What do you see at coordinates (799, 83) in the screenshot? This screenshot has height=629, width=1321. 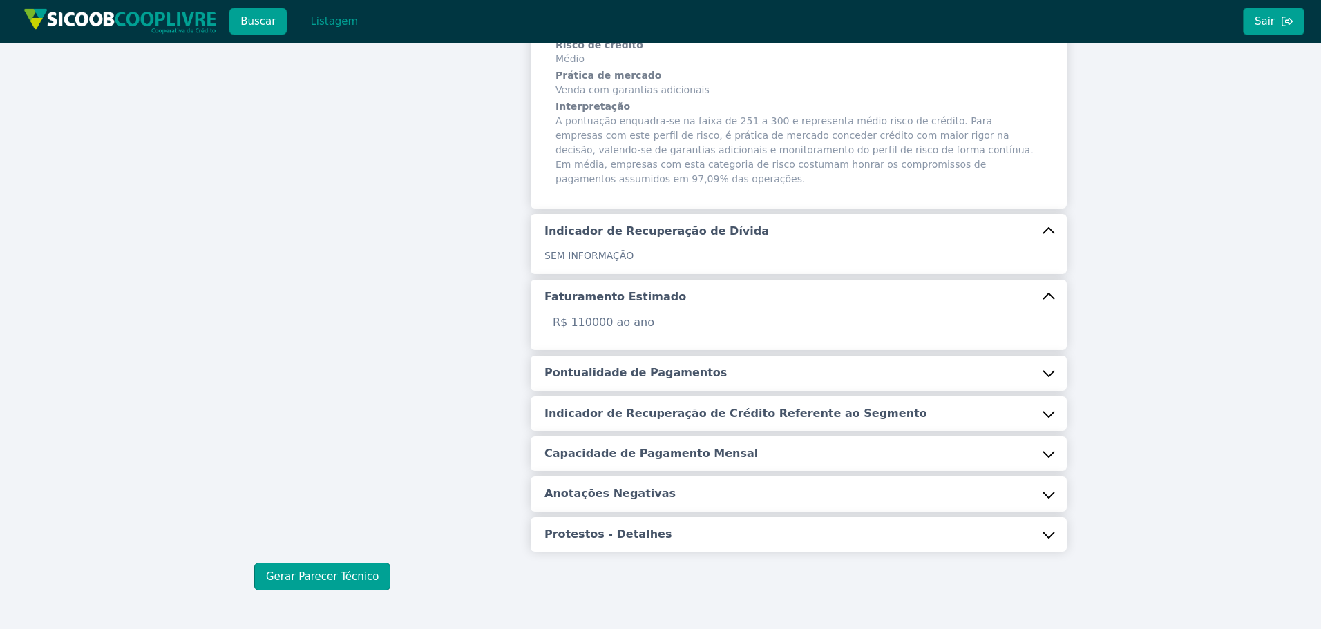 I see `span: Venda com garantias adicionais` at bounding box center [799, 83].